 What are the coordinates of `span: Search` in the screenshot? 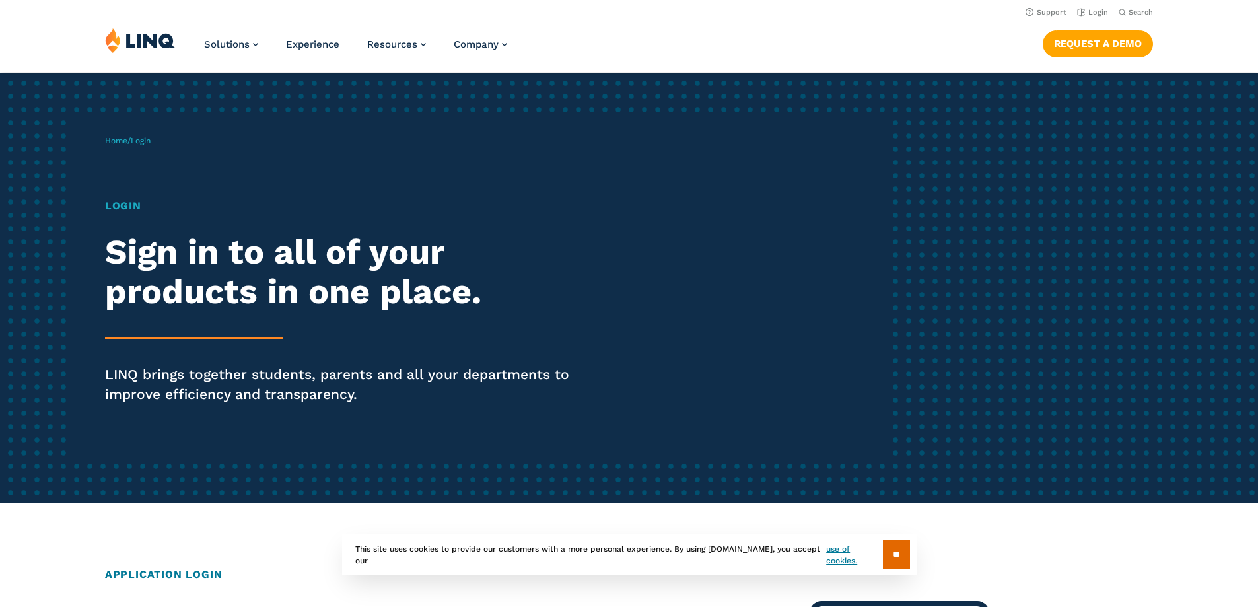 It's located at (1141, 12).